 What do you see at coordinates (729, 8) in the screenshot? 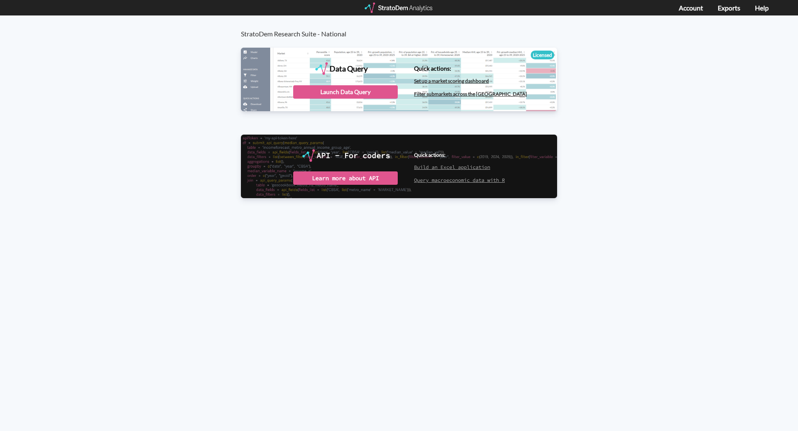
I see `a: Exports` at bounding box center [729, 8].